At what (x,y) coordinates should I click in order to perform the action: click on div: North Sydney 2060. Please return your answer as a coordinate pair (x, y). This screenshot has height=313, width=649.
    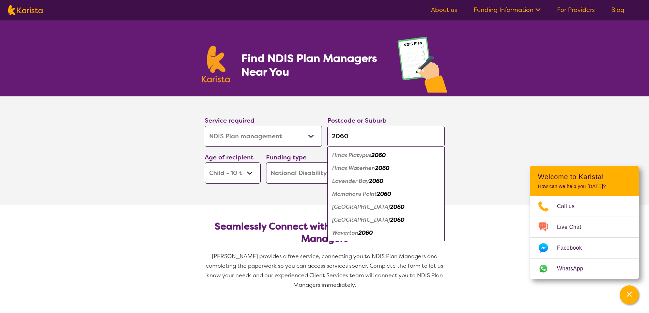
    Looking at the image, I should click on (386, 207).